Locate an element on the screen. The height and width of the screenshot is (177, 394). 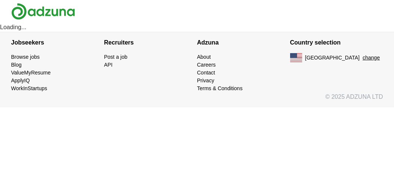
img: Adzuna logo is located at coordinates (43, 11).